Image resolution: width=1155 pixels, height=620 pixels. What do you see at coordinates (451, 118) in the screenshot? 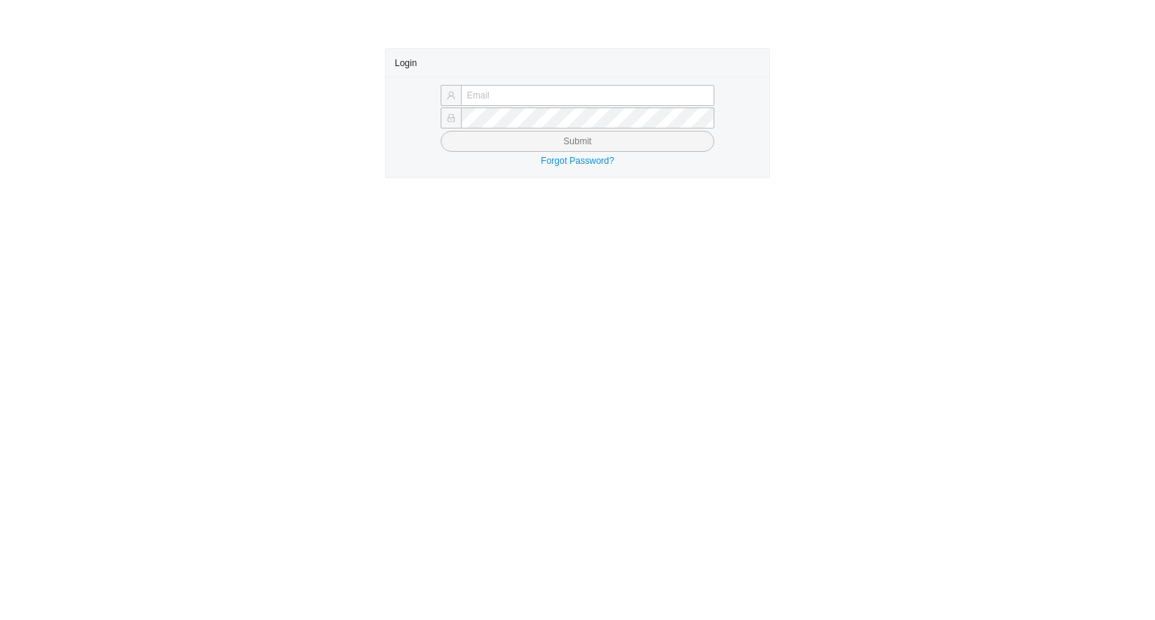
I see `span: lock` at bounding box center [451, 118].